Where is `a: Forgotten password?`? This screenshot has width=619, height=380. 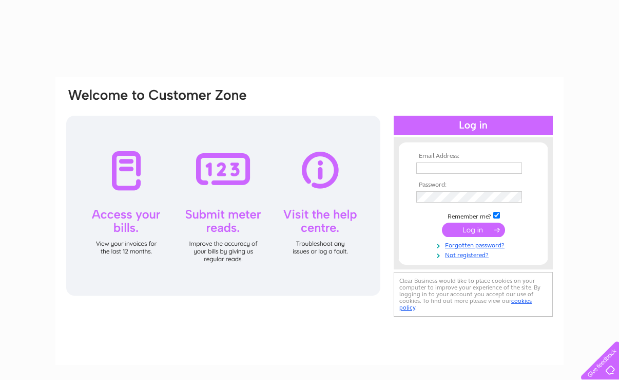
a: Forgotten password? is located at coordinates (475, 244).